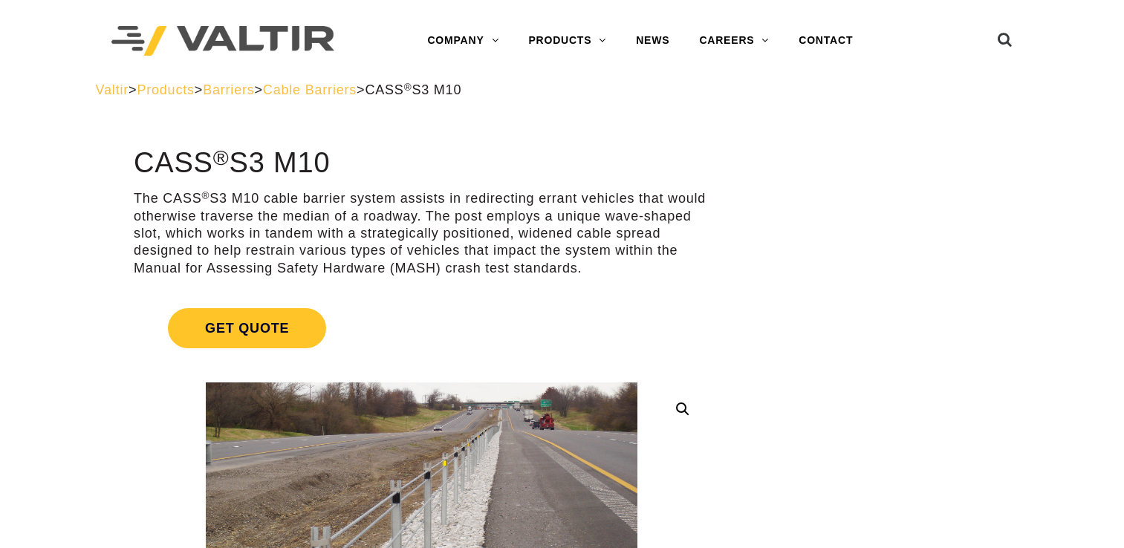  What do you see at coordinates (165, 90) in the screenshot?
I see `span: Products` at bounding box center [165, 90].